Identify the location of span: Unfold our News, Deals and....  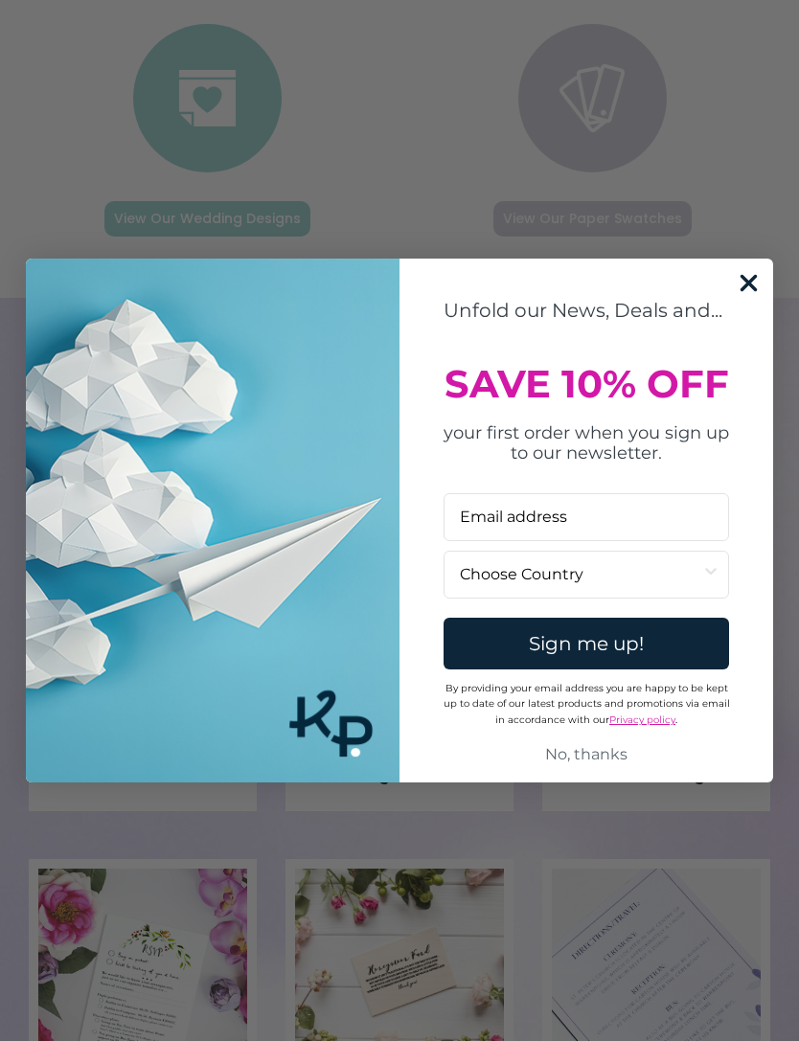
(582, 310).